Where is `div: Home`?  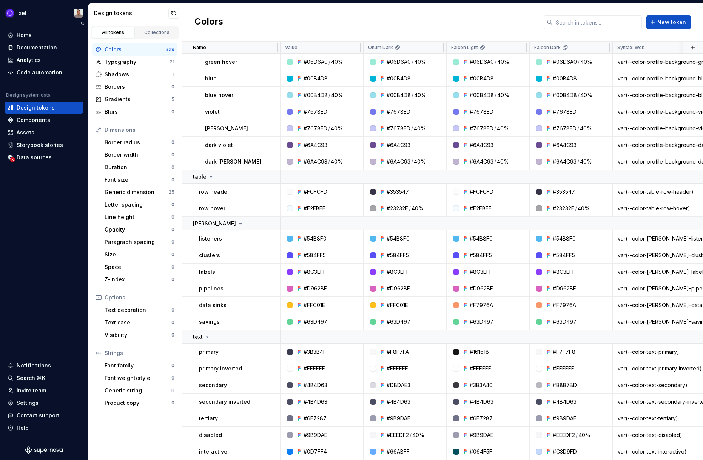 div: Home is located at coordinates (24, 35).